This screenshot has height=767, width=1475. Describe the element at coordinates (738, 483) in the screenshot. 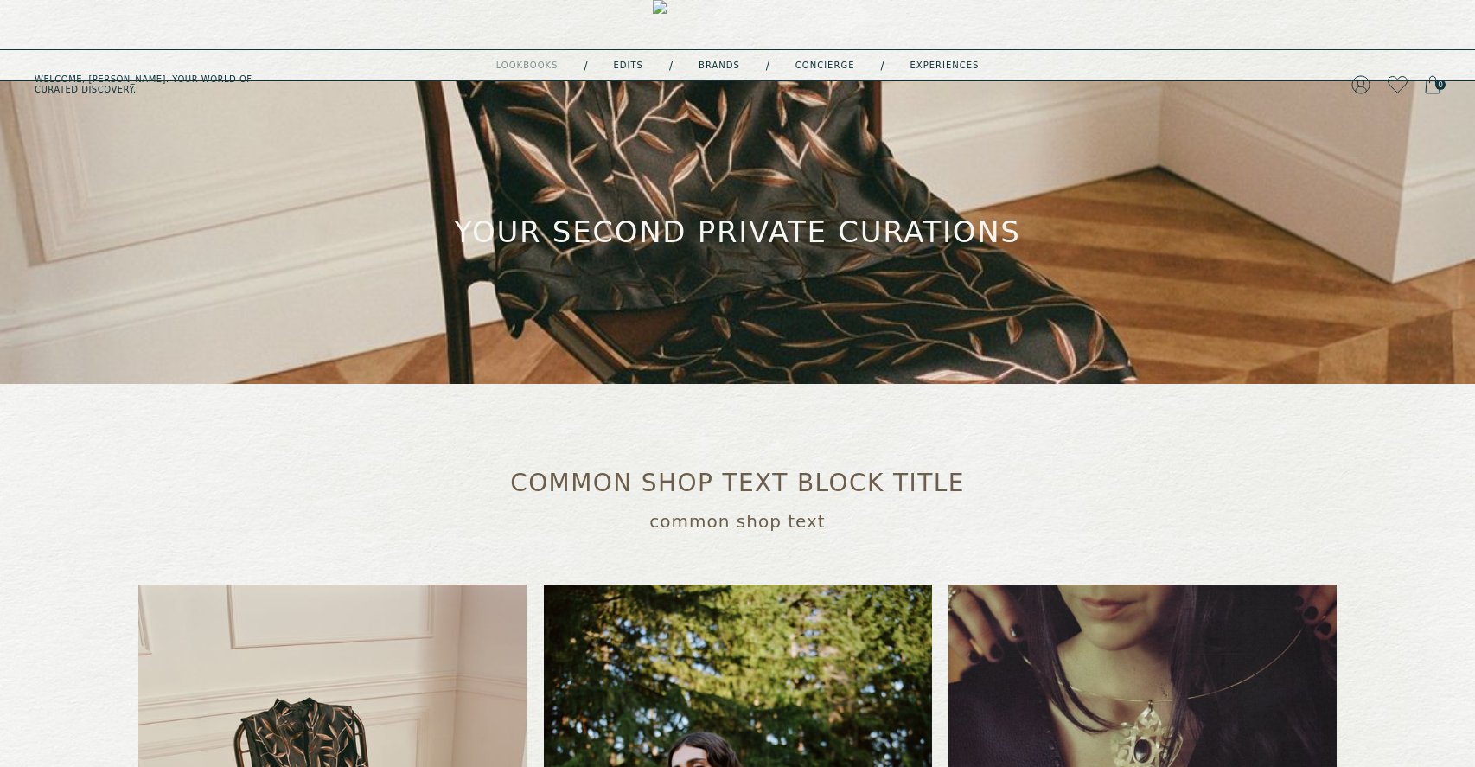

I see `h2: common shop text block title` at that location.